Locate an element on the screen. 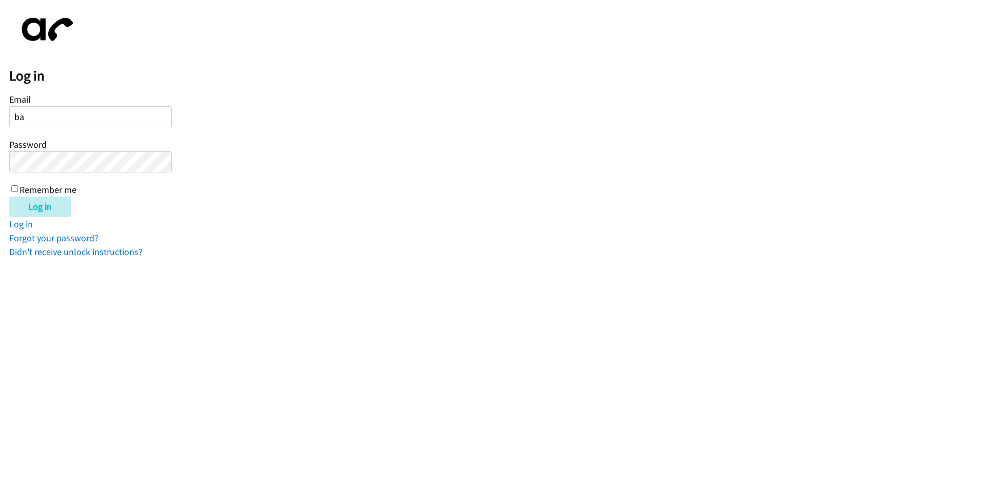 The height and width of the screenshot is (485, 985). input: Log in is located at coordinates (40, 207).